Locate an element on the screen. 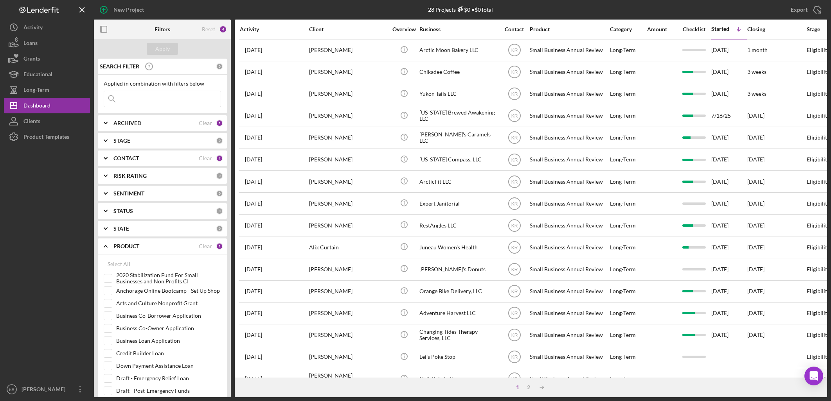 The height and width of the screenshot is (401, 831). div: Dashboard is located at coordinates (37, 106).